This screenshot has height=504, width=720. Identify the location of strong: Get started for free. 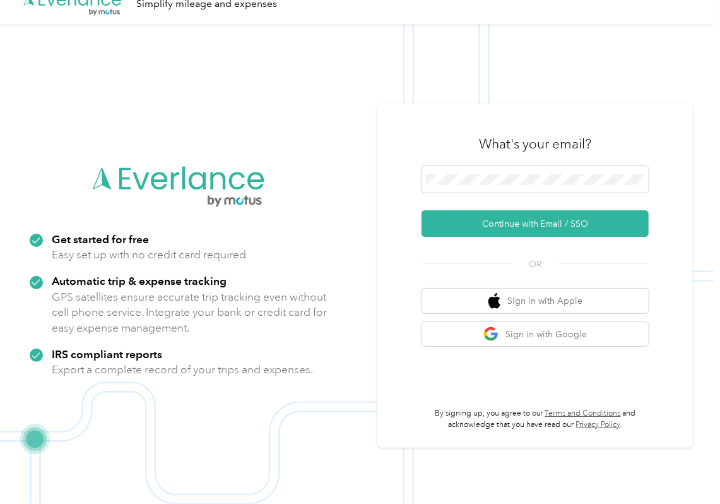
(100, 239).